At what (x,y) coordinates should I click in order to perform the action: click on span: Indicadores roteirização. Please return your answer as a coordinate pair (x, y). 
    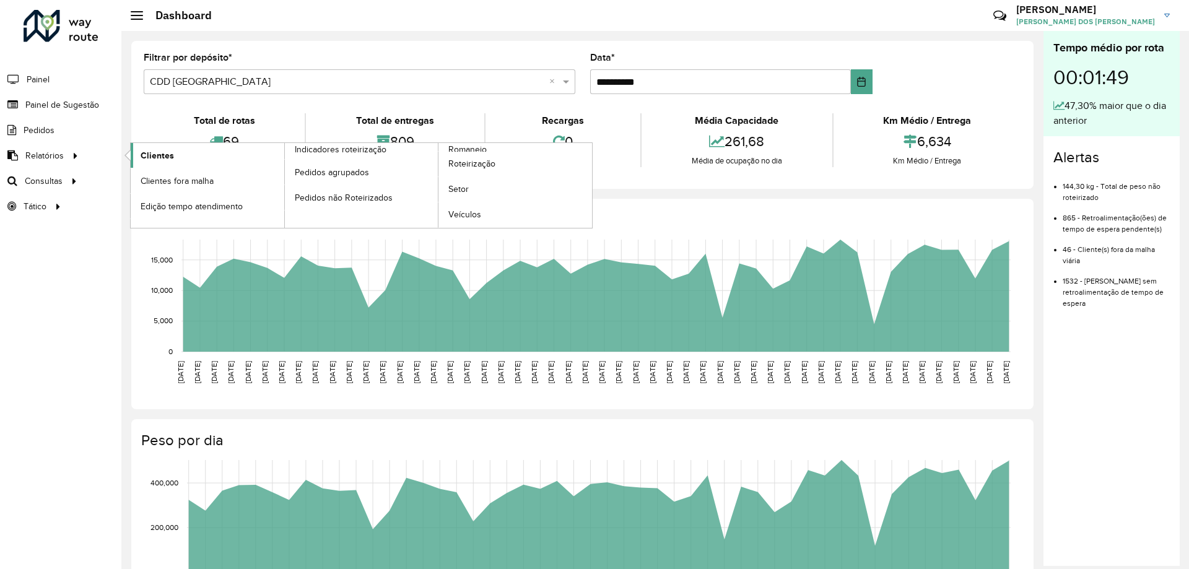
    Looking at the image, I should click on (341, 149).